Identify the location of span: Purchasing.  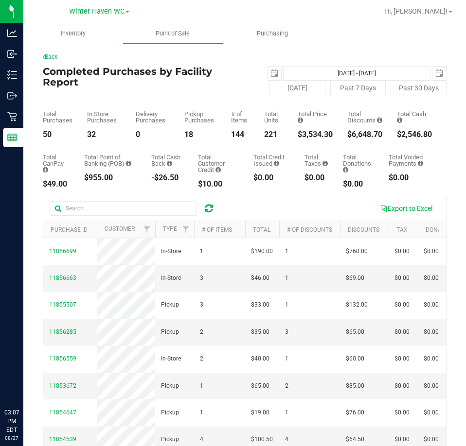
(272, 34).